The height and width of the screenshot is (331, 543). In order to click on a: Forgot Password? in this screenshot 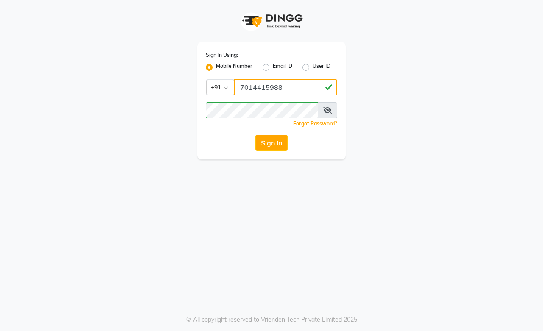, I will do `click(315, 123)`.